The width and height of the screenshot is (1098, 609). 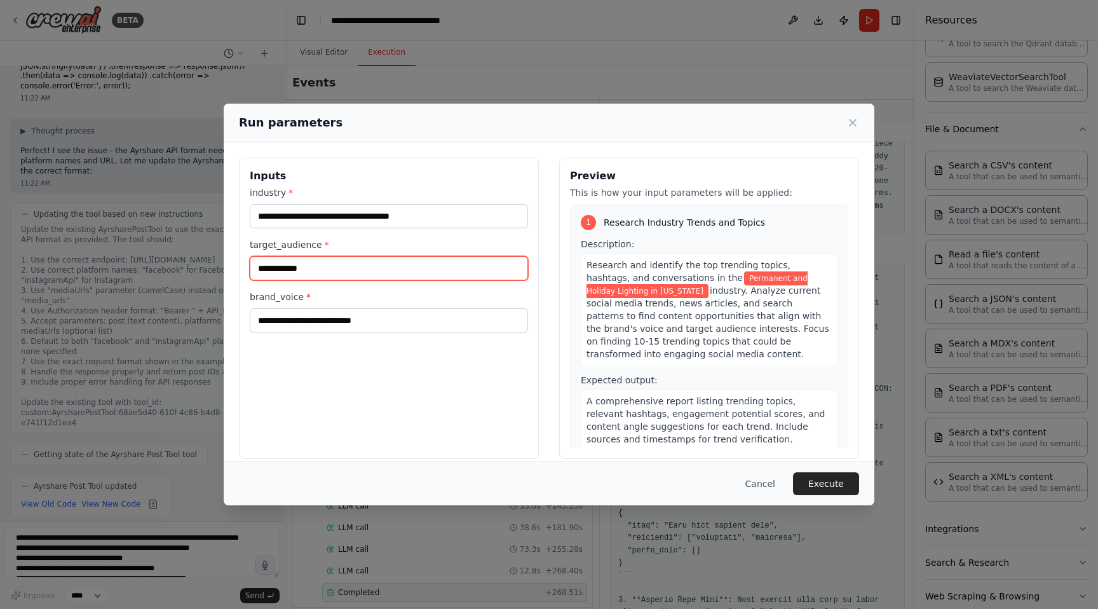 What do you see at coordinates (290, 123) in the screenshot?
I see `h2: Run parameters` at bounding box center [290, 123].